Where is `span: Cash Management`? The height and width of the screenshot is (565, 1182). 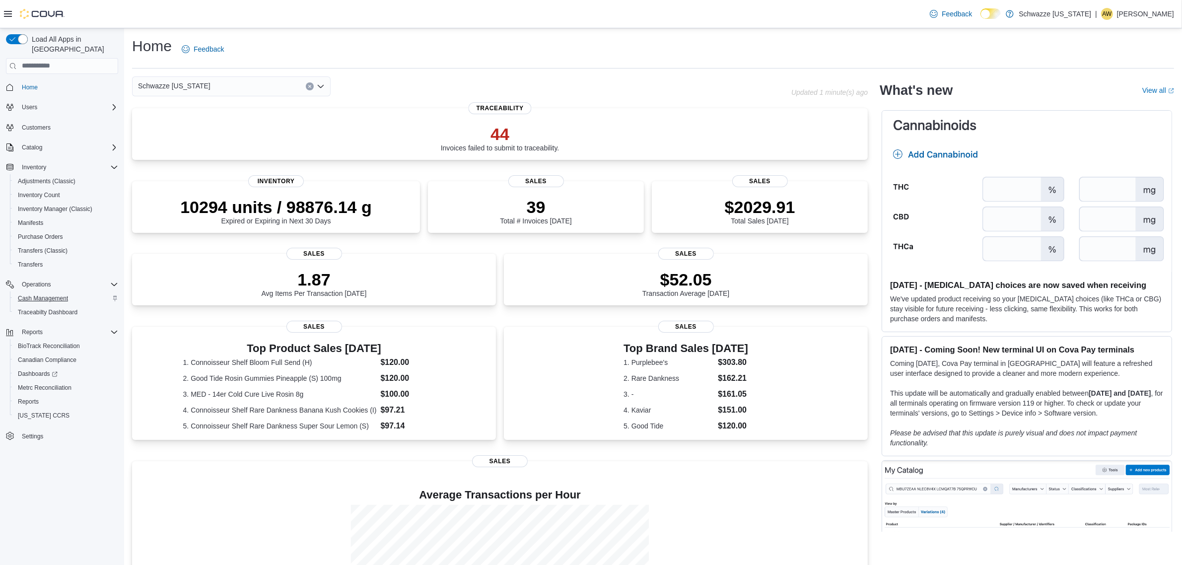 span: Cash Management is located at coordinates (43, 298).